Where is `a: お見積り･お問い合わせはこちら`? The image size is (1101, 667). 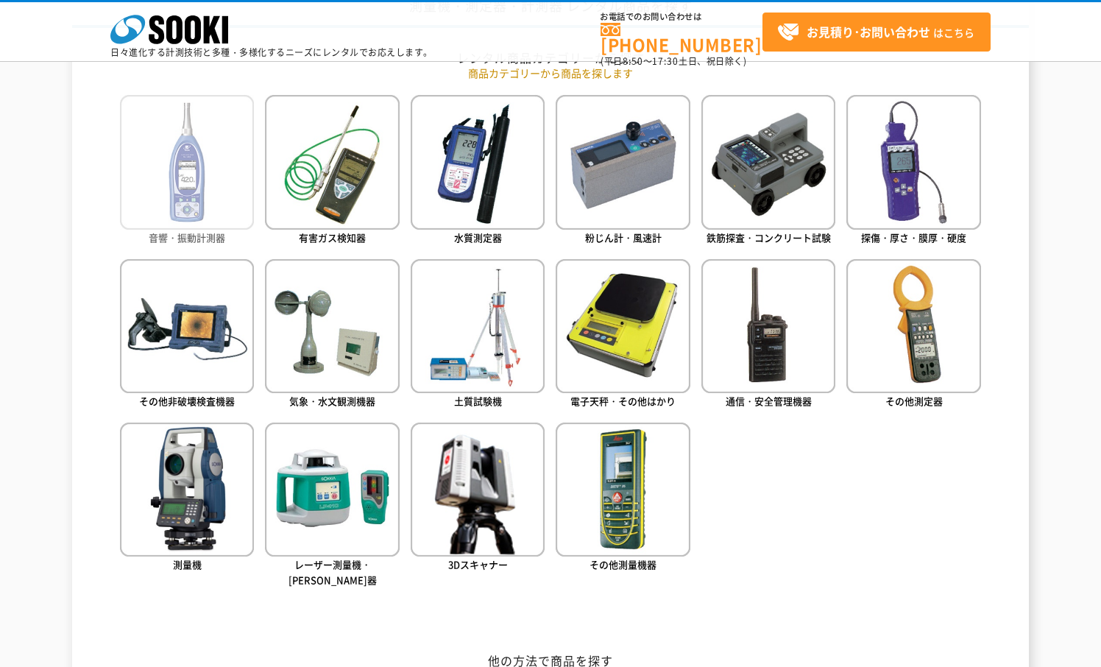 a: お見積り･お問い合わせはこちら is located at coordinates (877, 32).